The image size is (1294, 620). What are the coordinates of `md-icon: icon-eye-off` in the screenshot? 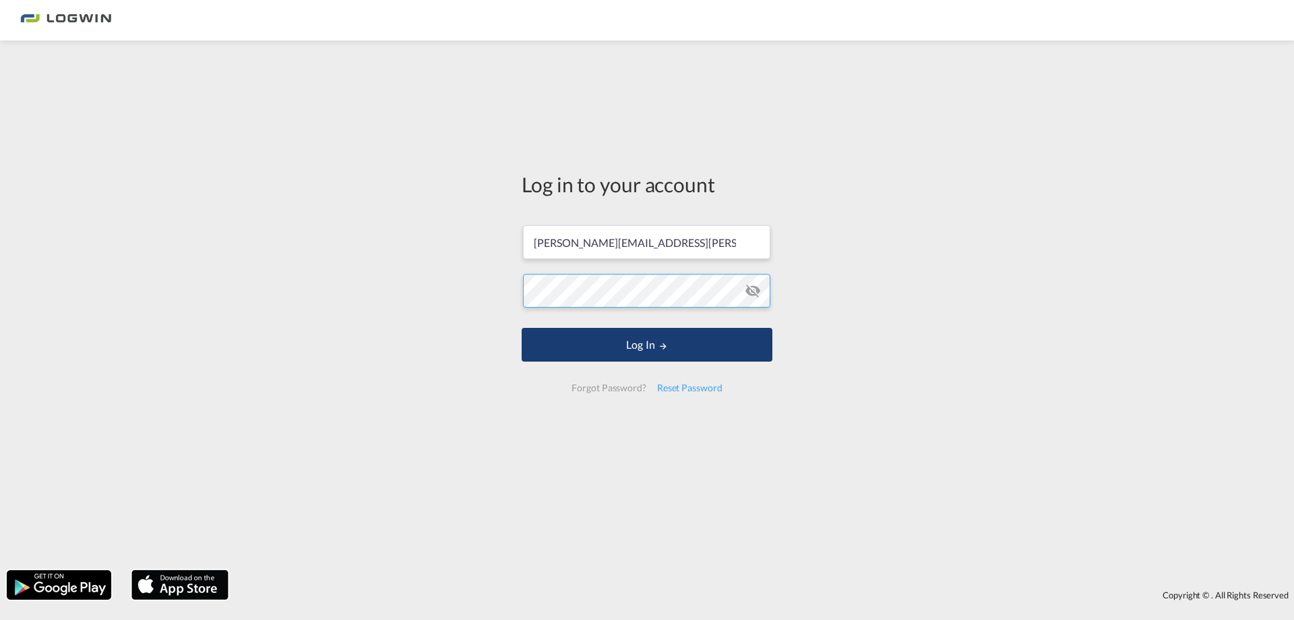 It's located at (753, 291).